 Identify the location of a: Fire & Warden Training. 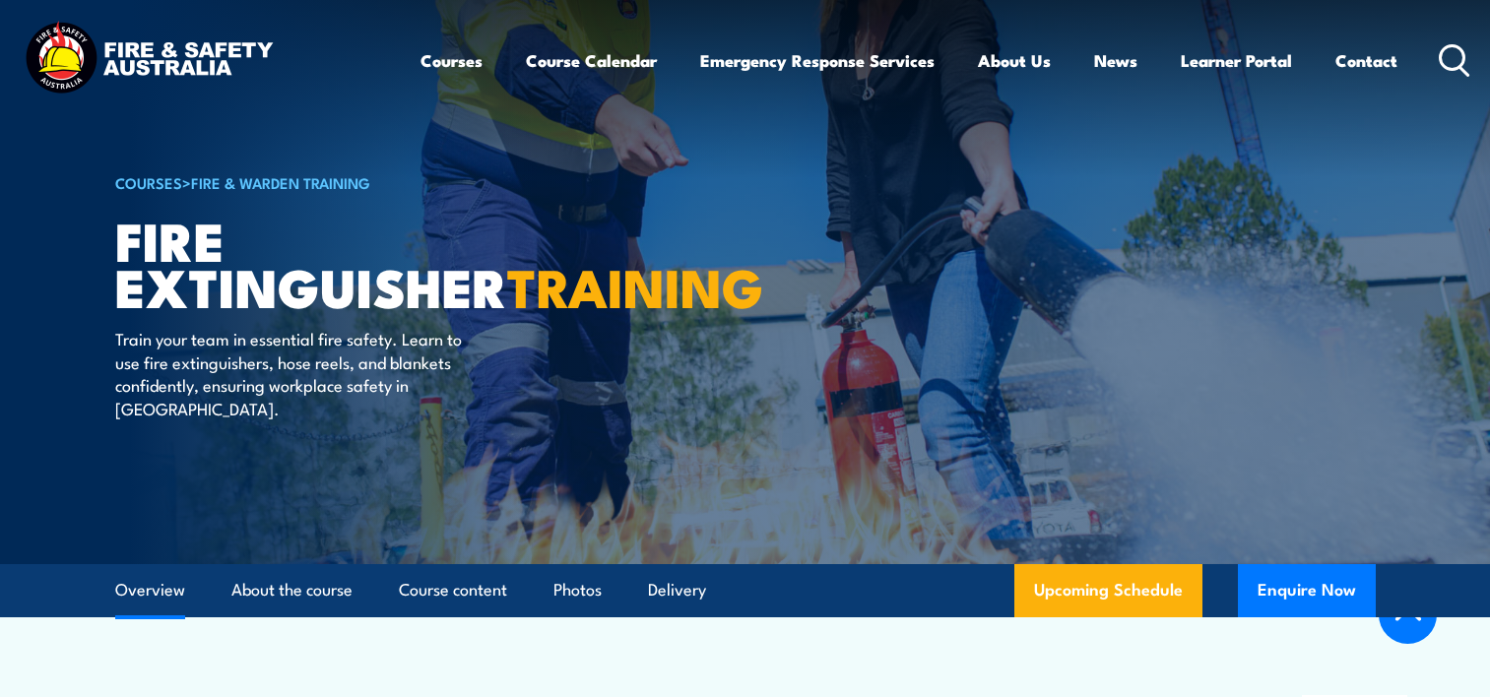
(281, 182).